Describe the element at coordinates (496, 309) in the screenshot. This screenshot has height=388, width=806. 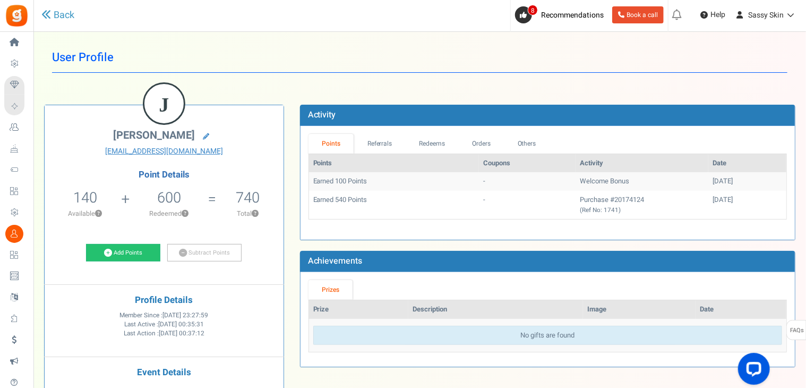
I see `th: Description` at that location.